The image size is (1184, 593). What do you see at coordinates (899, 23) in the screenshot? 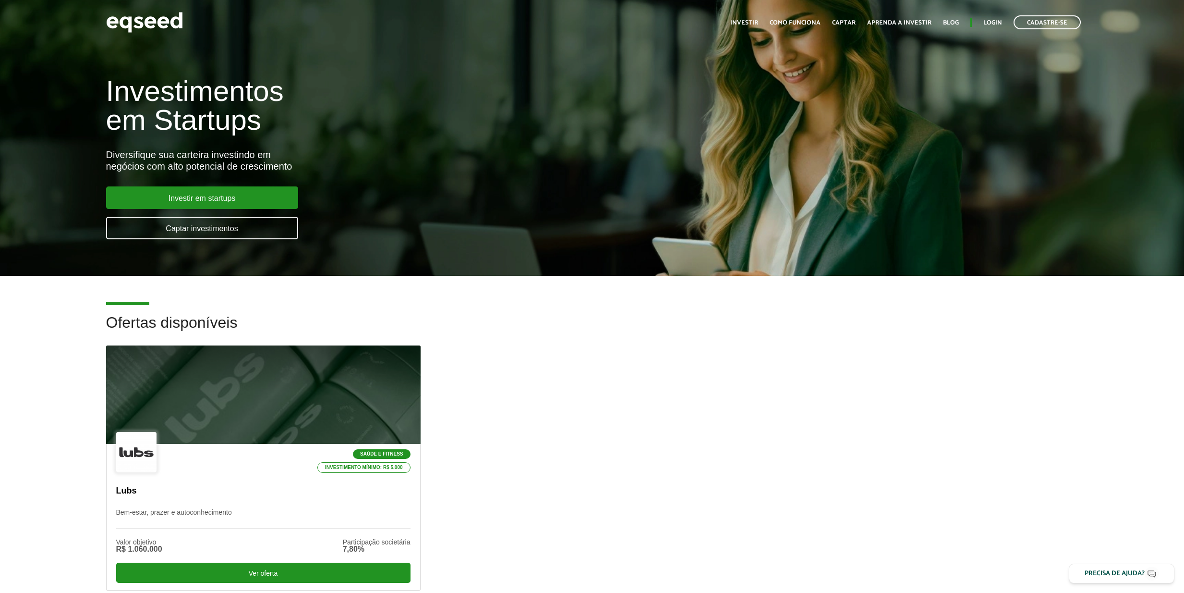
I see `a: Aprenda a investir` at bounding box center [899, 23].